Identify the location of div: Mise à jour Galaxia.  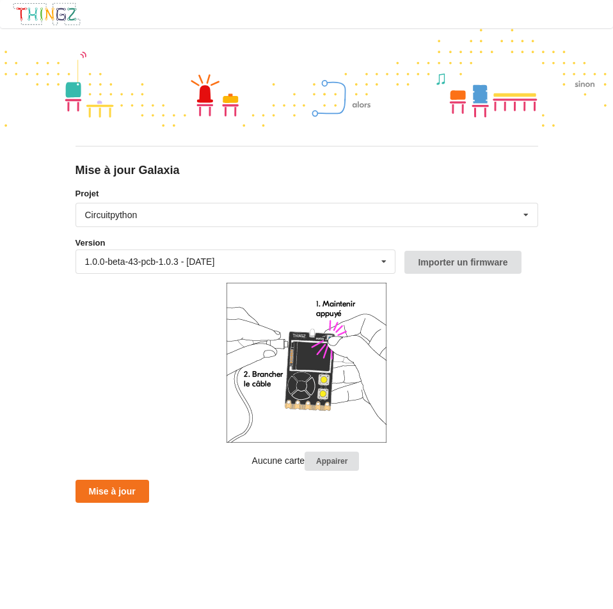
(307, 170).